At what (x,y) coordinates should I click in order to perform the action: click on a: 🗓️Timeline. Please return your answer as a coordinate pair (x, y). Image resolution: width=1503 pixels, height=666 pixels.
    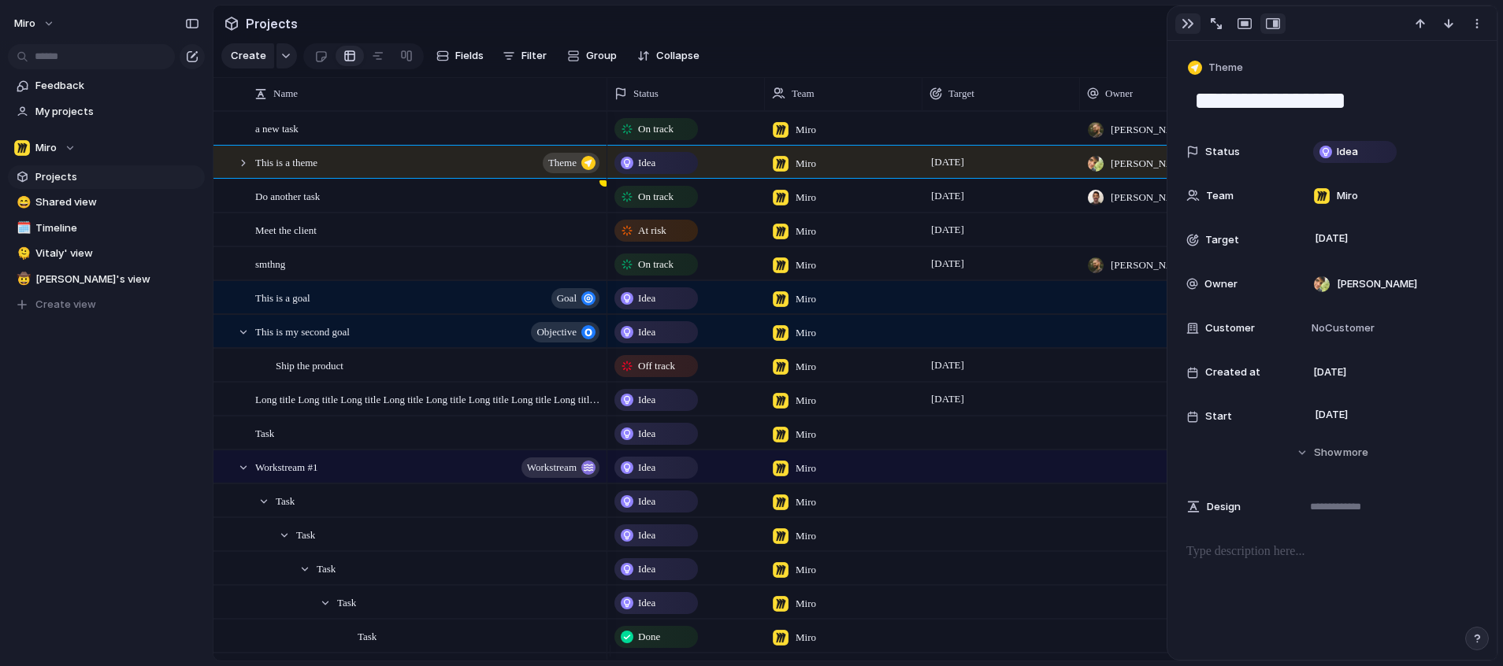
    Looking at the image, I should click on (106, 228).